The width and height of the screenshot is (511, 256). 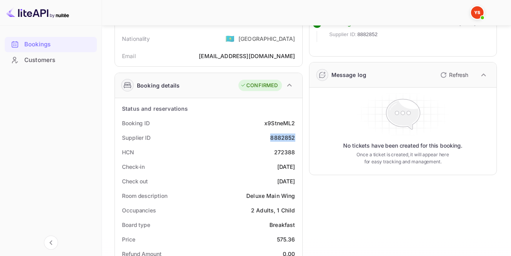 What do you see at coordinates (51, 44) in the screenshot?
I see `a: Bookings` at bounding box center [51, 44].